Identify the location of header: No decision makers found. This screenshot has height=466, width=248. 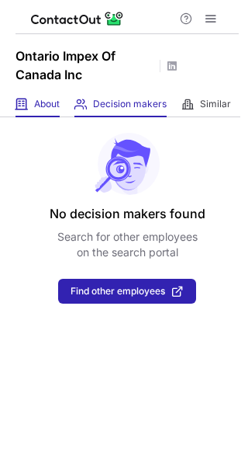
(127, 214).